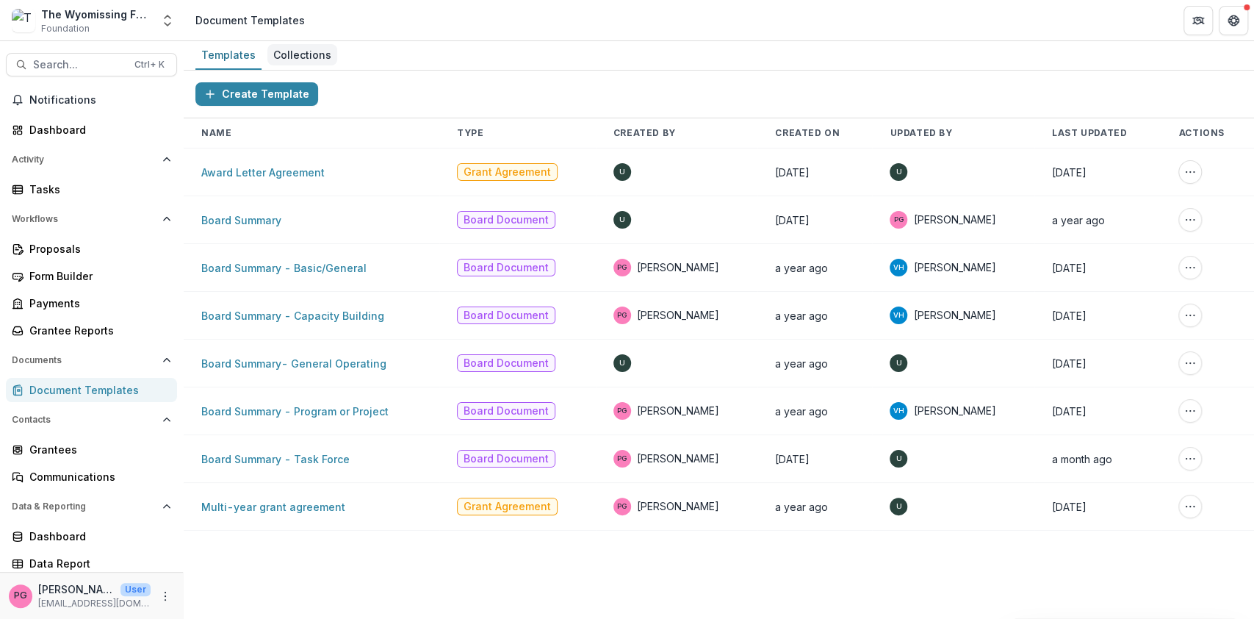 The height and width of the screenshot is (619, 1254). What do you see at coordinates (1199, 21) in the screenshot?
I see `button: Partners` at bounding box center [1199, 21].